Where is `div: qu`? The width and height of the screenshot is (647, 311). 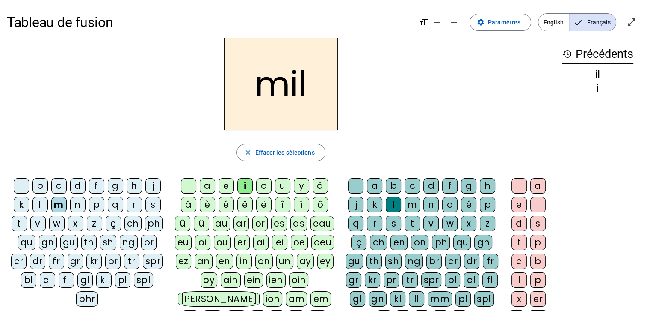 div: qu is located at coordinates (462, 242).